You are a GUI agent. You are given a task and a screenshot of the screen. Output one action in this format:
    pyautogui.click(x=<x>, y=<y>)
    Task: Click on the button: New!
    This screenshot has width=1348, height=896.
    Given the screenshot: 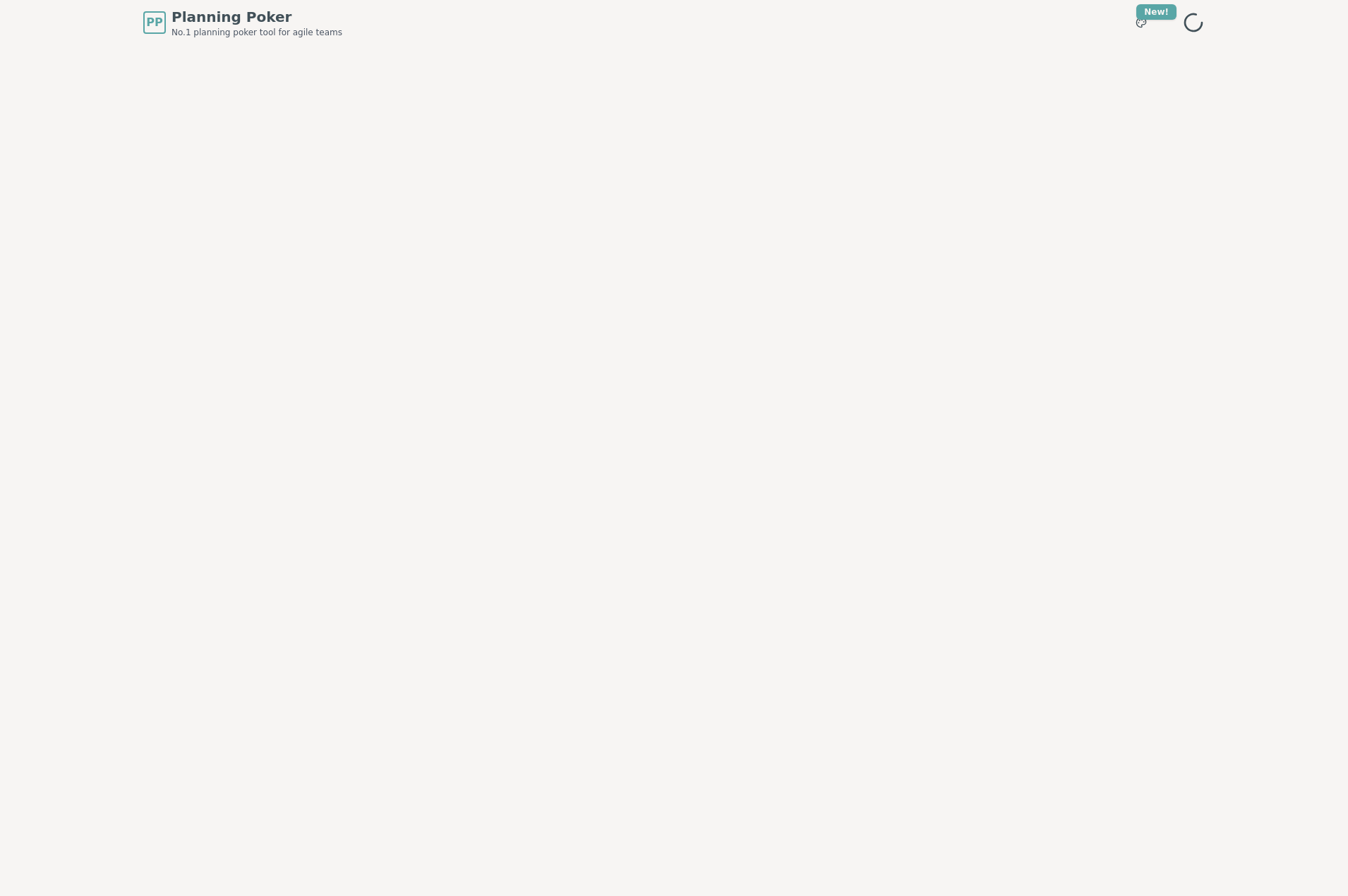 What is the action you would take?
    pyautogui.click(x=1141, y=22)
    